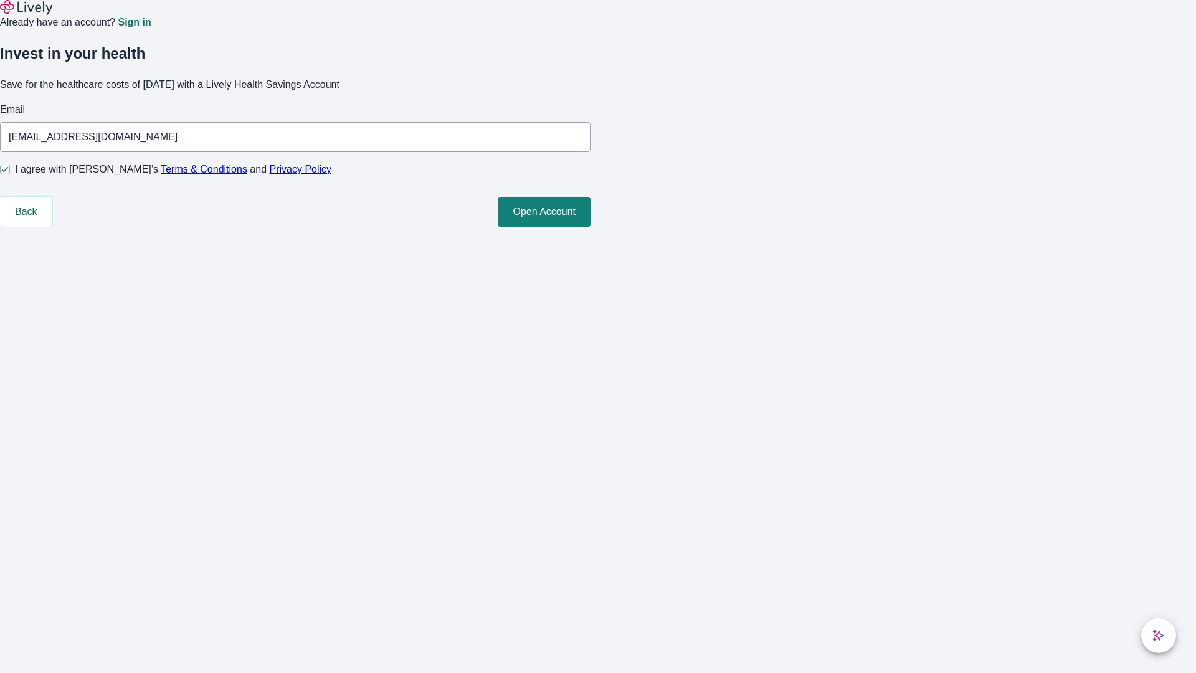 The height and width of the screenshot is (673, 1196). What do you see at coordinates (1158, 635) in the screenshot?
I see `button: chat` at bounding box center [1158, 635].